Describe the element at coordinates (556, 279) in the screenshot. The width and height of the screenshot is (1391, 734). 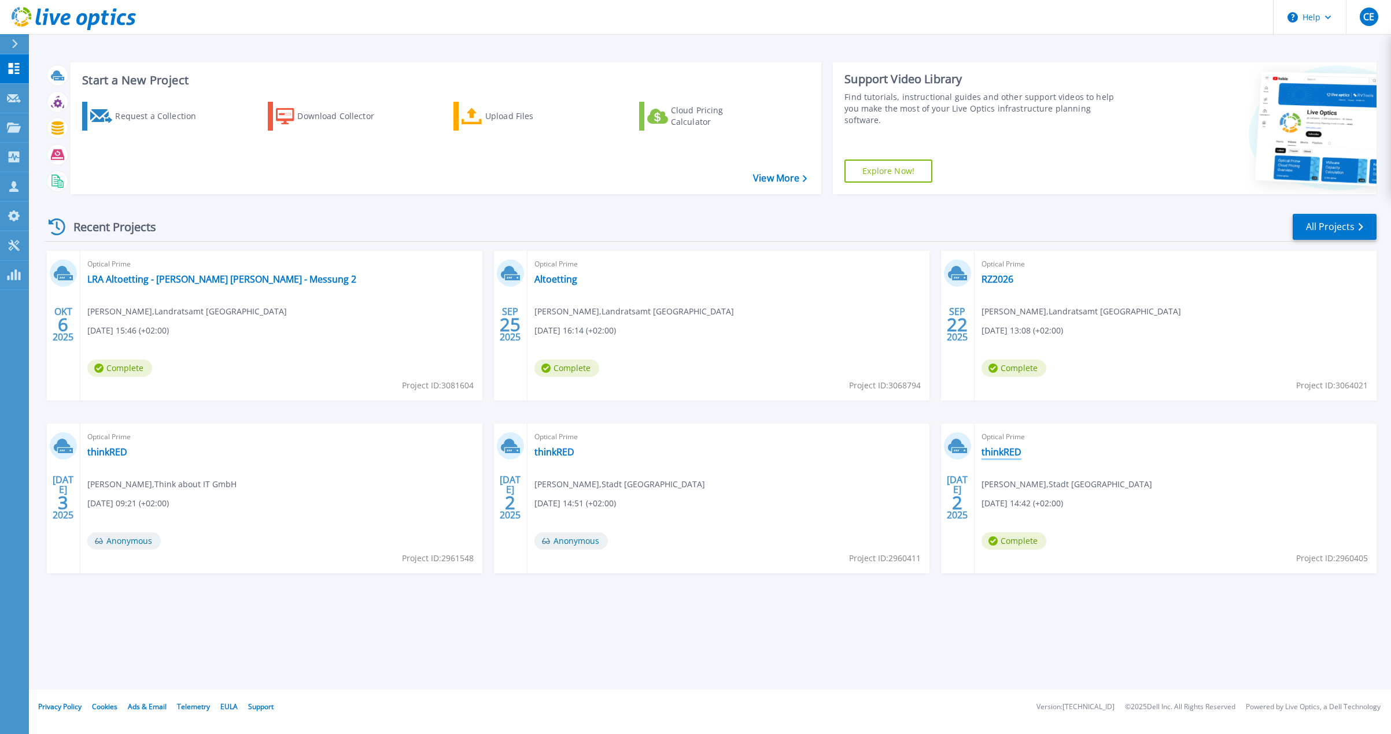
I see `a: Altoetting` at that location.